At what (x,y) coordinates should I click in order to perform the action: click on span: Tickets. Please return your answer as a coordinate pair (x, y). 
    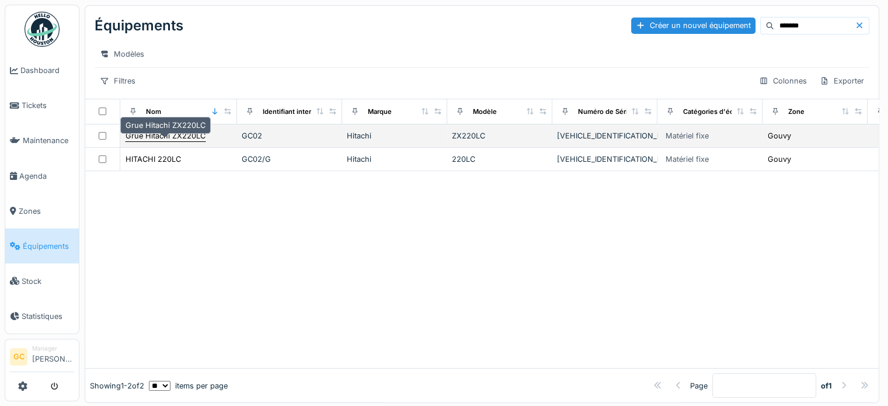
    Looking at the image, I should click on (48, 105).